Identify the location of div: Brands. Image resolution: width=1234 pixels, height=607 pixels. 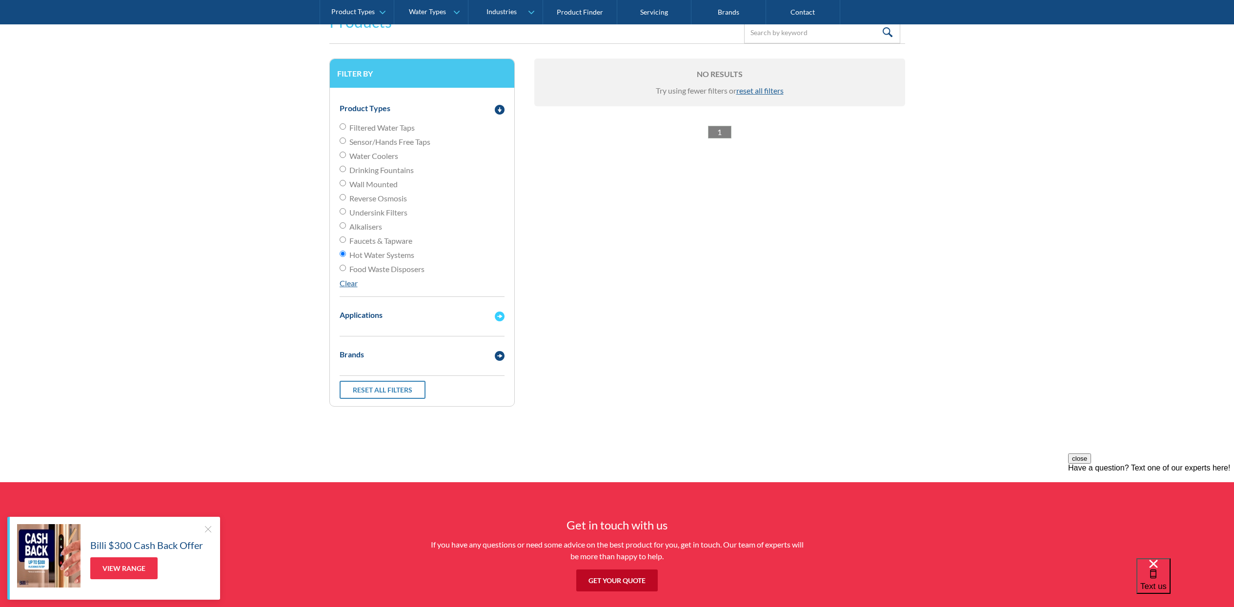
(352, 355).